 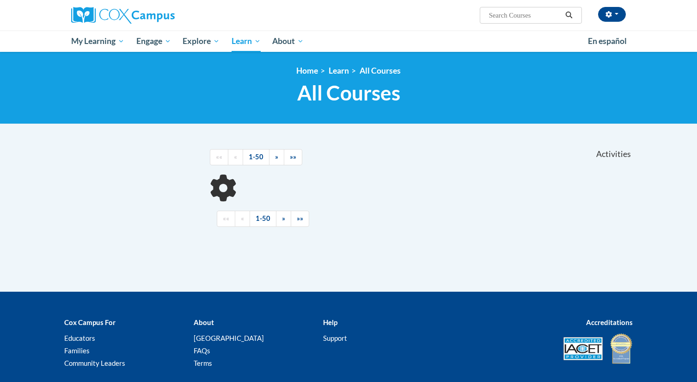 I want to click on a: Cox Campus, so click(x=159, y=15).